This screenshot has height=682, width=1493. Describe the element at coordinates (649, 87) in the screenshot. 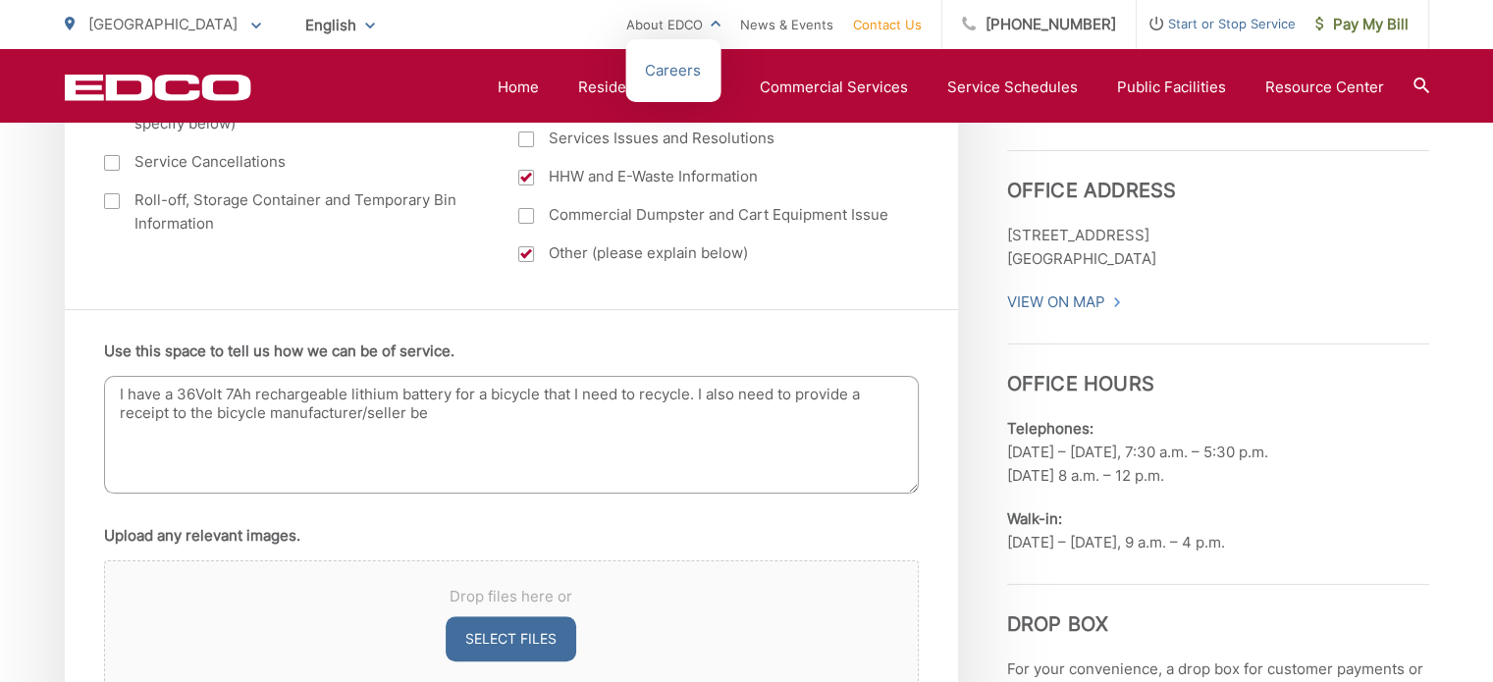

I see `a: Residential Services` at that location.